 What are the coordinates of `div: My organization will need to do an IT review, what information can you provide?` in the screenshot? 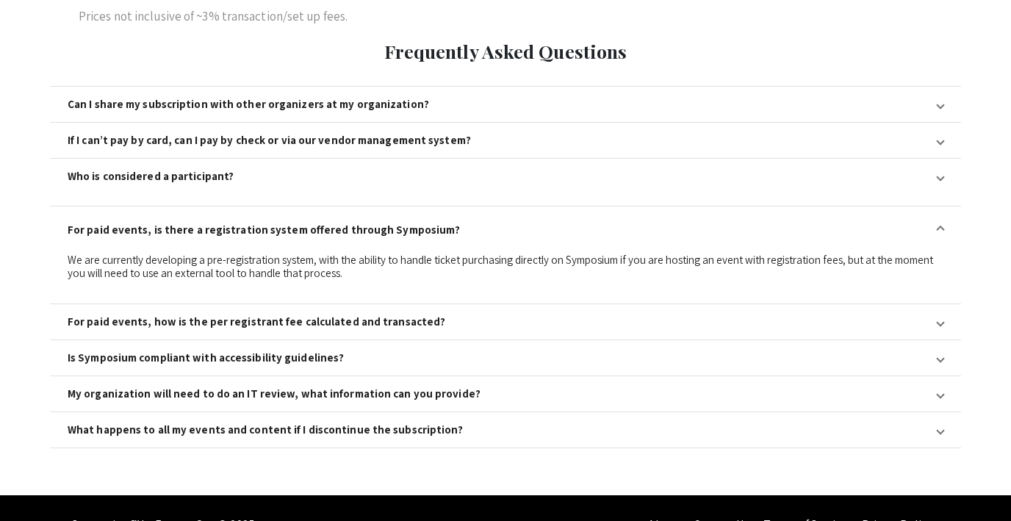 It's located at (274, 394).